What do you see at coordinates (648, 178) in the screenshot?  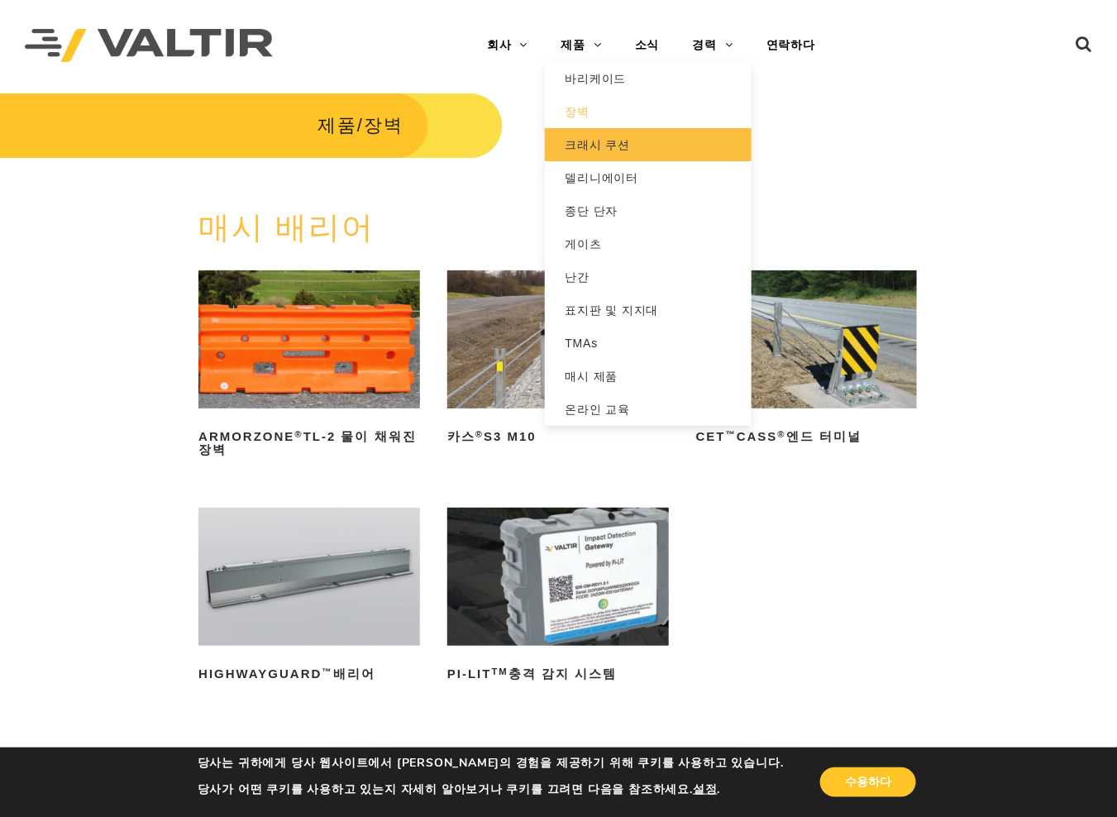 I see `a: 델리니에이터` at bounding box center [648, 178].